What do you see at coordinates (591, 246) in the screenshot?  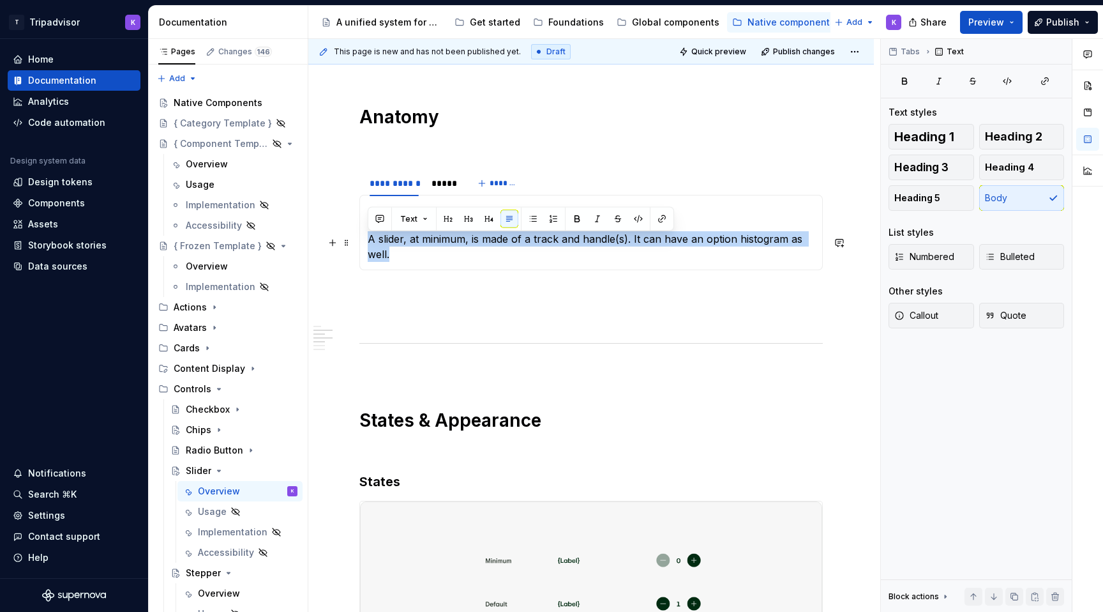 I see `p: A slider, at minimum, is made of a track and handle(s). It can have an option histogram as well.` at bounding box center [591, 246].